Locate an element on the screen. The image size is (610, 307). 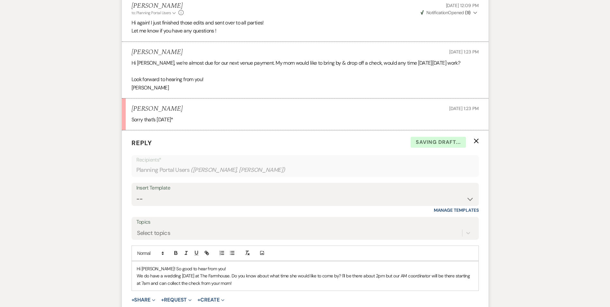
span: Opened is located at coordinates (446, 13).